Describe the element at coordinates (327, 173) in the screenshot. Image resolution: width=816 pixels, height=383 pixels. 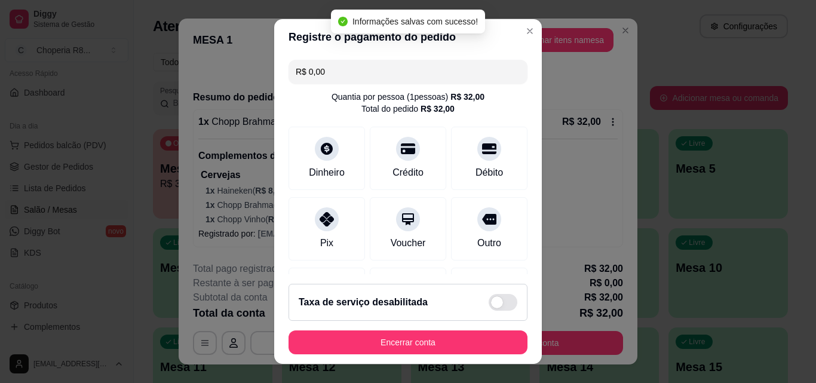
I see `div: Dinheiro` at that location.